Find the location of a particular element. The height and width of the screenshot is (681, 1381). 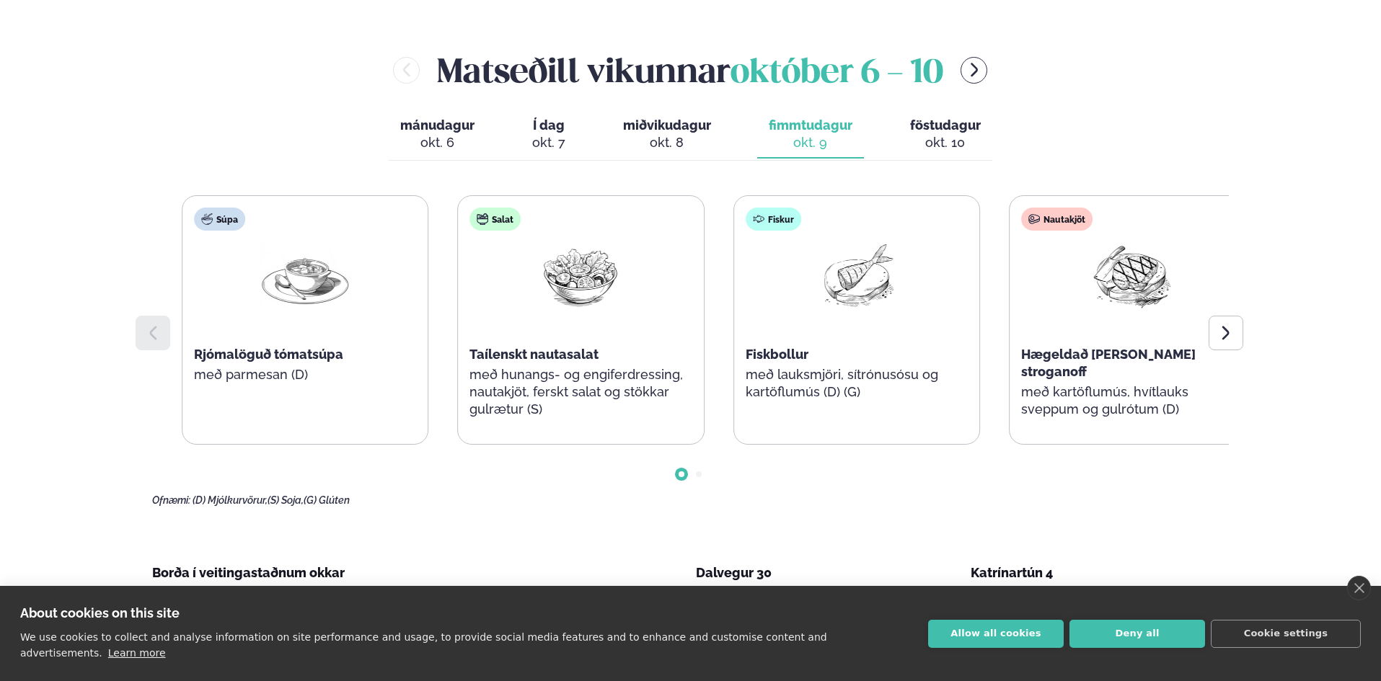

img: fish.svg is located at coordinates (759, 219).